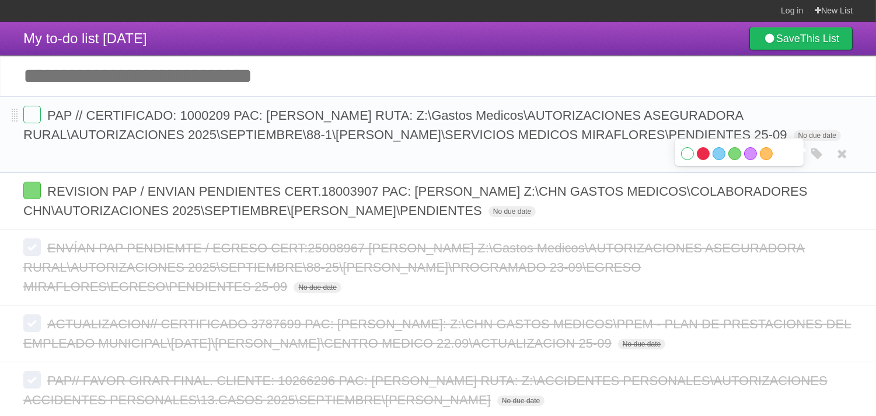 The image size is (876, 416). What do you see at coordinates (767, 154) in the screenshot?
I see `label: Orange` at bounding box center [767, 154].